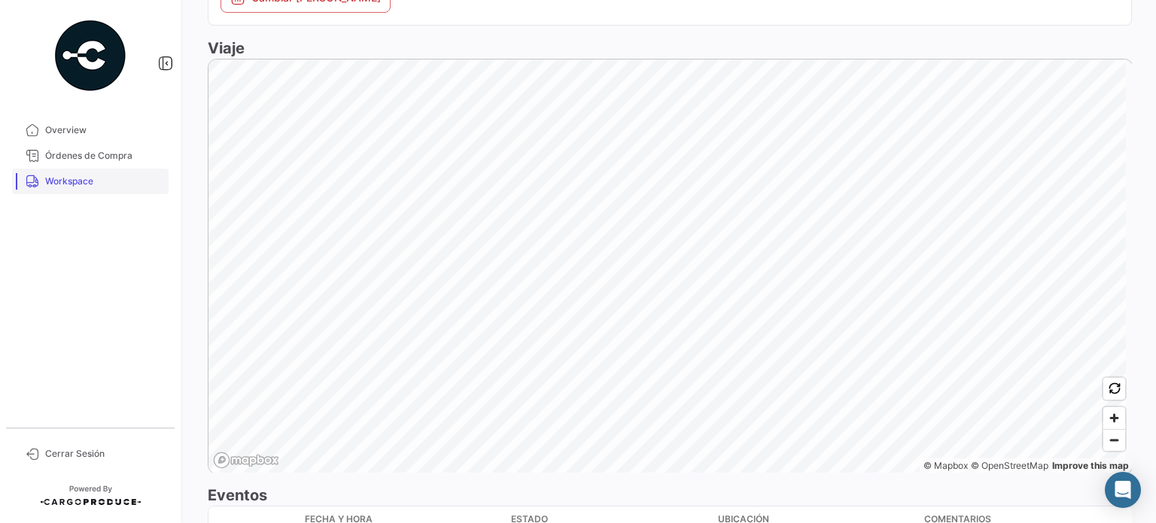 The height and width of the screenshot is (523, 1156). Describe the element at coordinates (667, 267) in the screenshot. I see `canvas: Map` at that location.